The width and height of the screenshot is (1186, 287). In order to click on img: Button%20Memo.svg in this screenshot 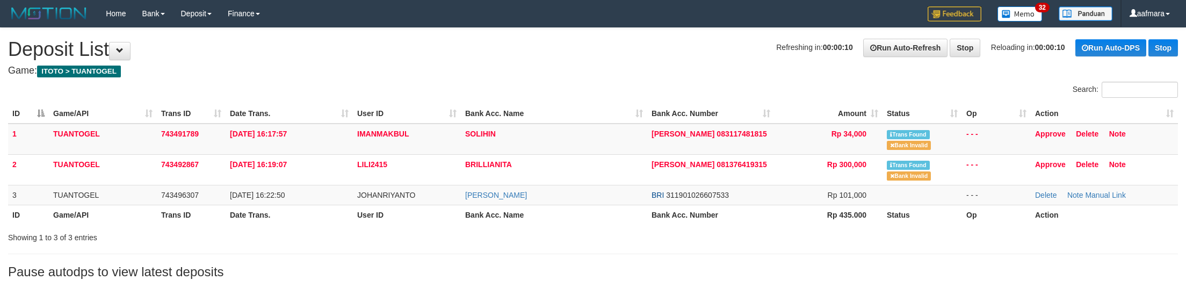, I will do `click(1020, 14)`.